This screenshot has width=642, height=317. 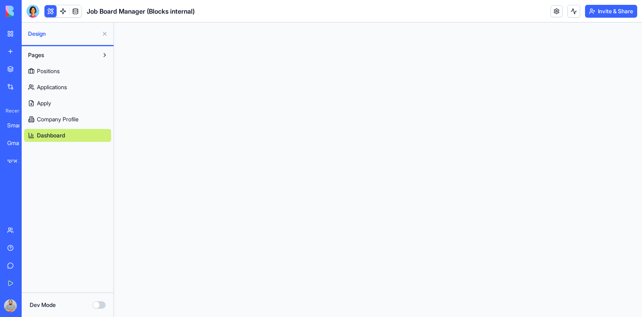 What do you see at coordinates (18, 125) in the screenshot?
I see `a: Smart CRM` at bounding box center [18, 125].